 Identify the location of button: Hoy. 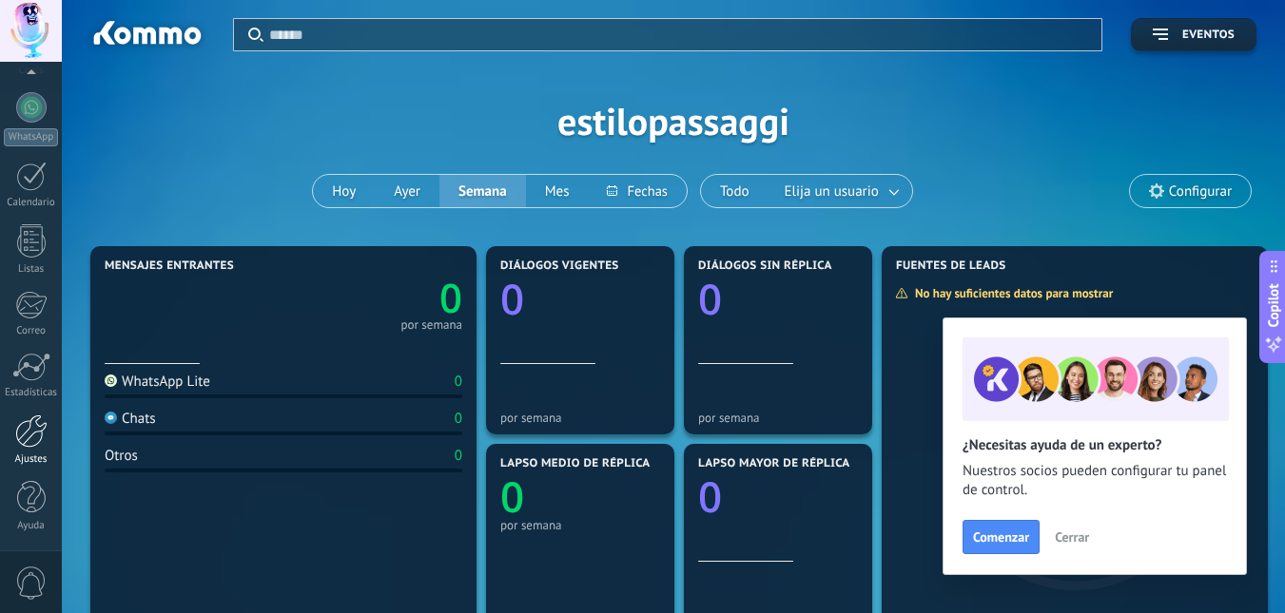
(343, 191).